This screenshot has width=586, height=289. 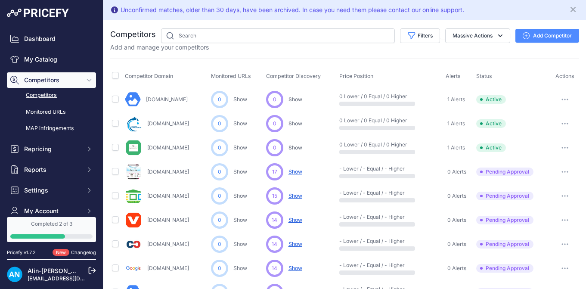 What do you see at coordinates (52, 170) in the screenshot?
I see `span: Reports` at bounding box center [52, 170].